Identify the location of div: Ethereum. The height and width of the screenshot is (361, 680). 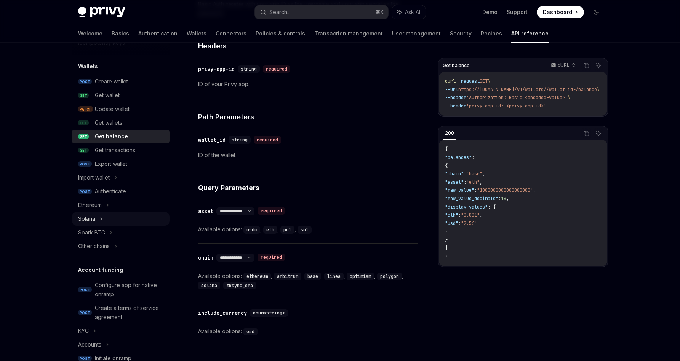
(90, 205).